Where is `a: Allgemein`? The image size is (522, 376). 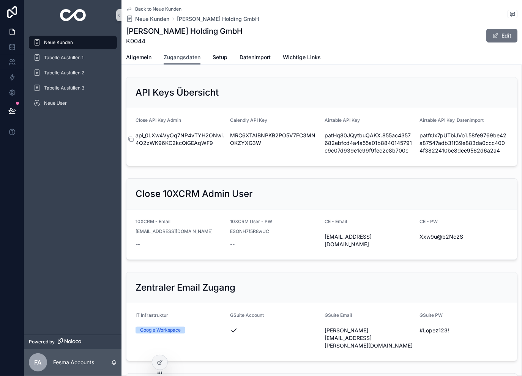
a: Allgemein is located at coordinates (139, 58).